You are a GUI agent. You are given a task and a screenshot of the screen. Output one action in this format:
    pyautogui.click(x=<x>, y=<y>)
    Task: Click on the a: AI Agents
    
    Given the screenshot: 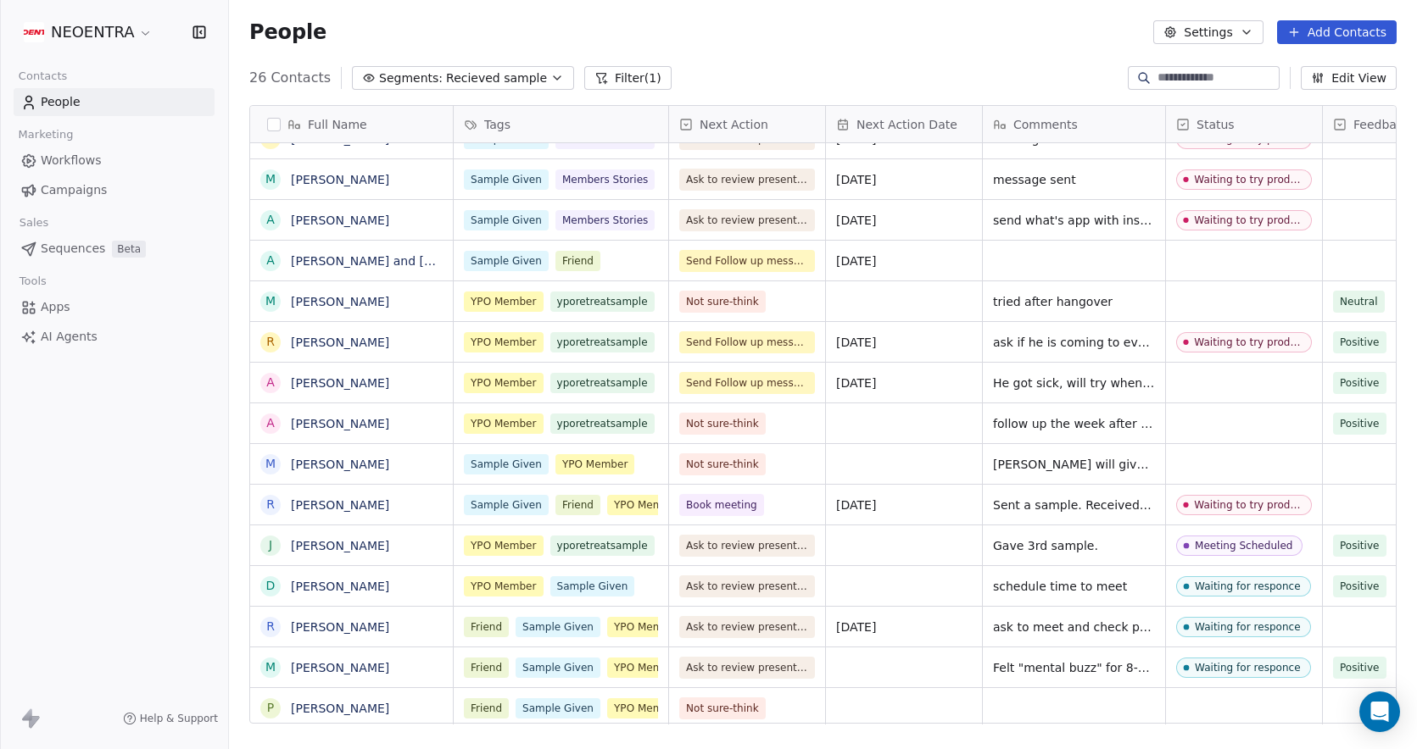 What is the action you would take?
    pyautogui.click(x=114, y=337)
    